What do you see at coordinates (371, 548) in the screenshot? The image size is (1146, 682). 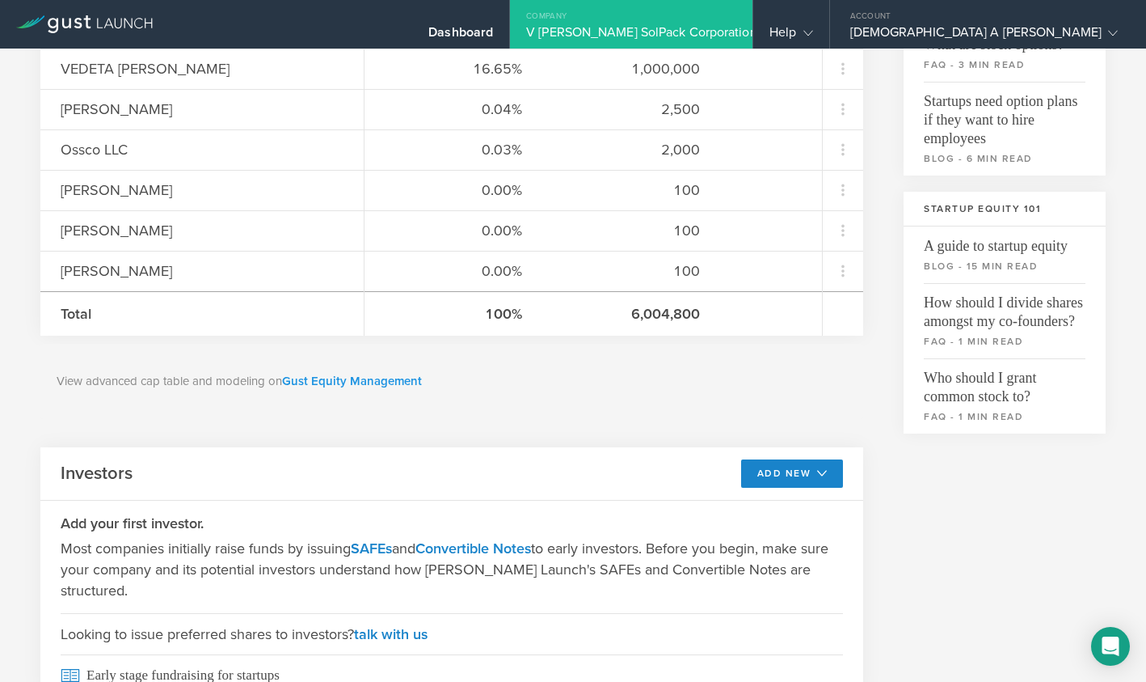 I see `a: SAFEs` at bounding box center [371, 548].